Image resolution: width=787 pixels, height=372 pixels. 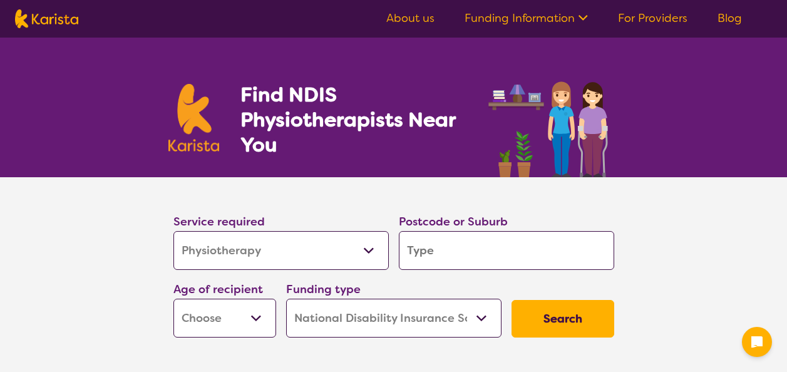 I want to click on label: Service required, so click(x=219, y=222).